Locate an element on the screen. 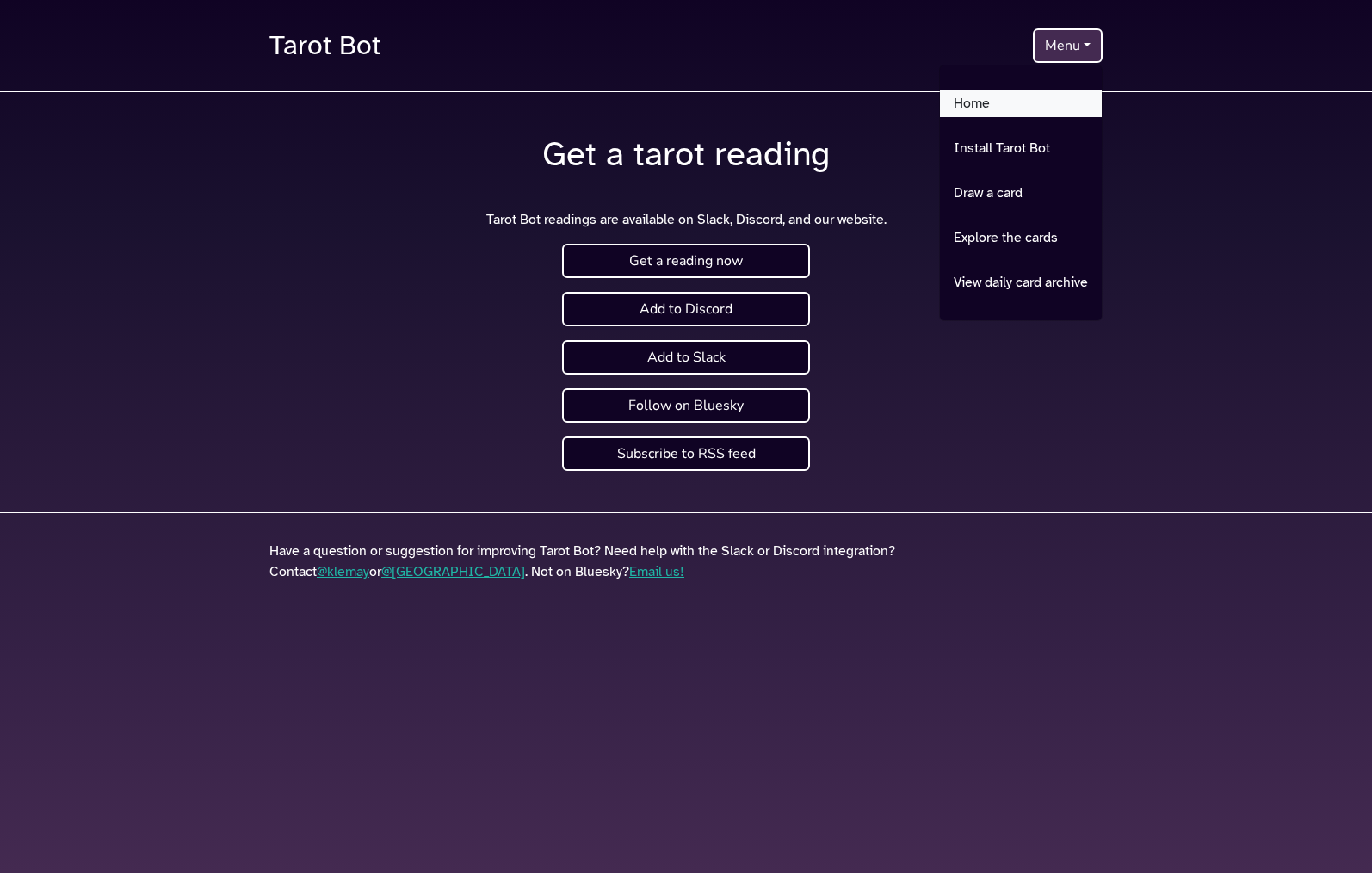 The width and height of the screenshot is (1372, 873). p: Tarot Bot readings are available on Slack, Discord, and our website. is located at coordinates (686, 219).